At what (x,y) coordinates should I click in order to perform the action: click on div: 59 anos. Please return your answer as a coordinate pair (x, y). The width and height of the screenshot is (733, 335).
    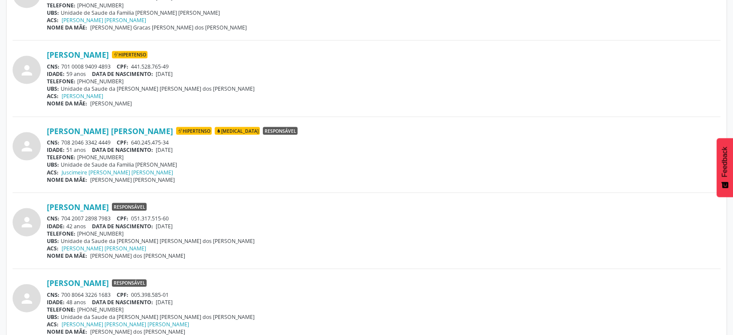
    Looking at the image, I should click on (383, 74).